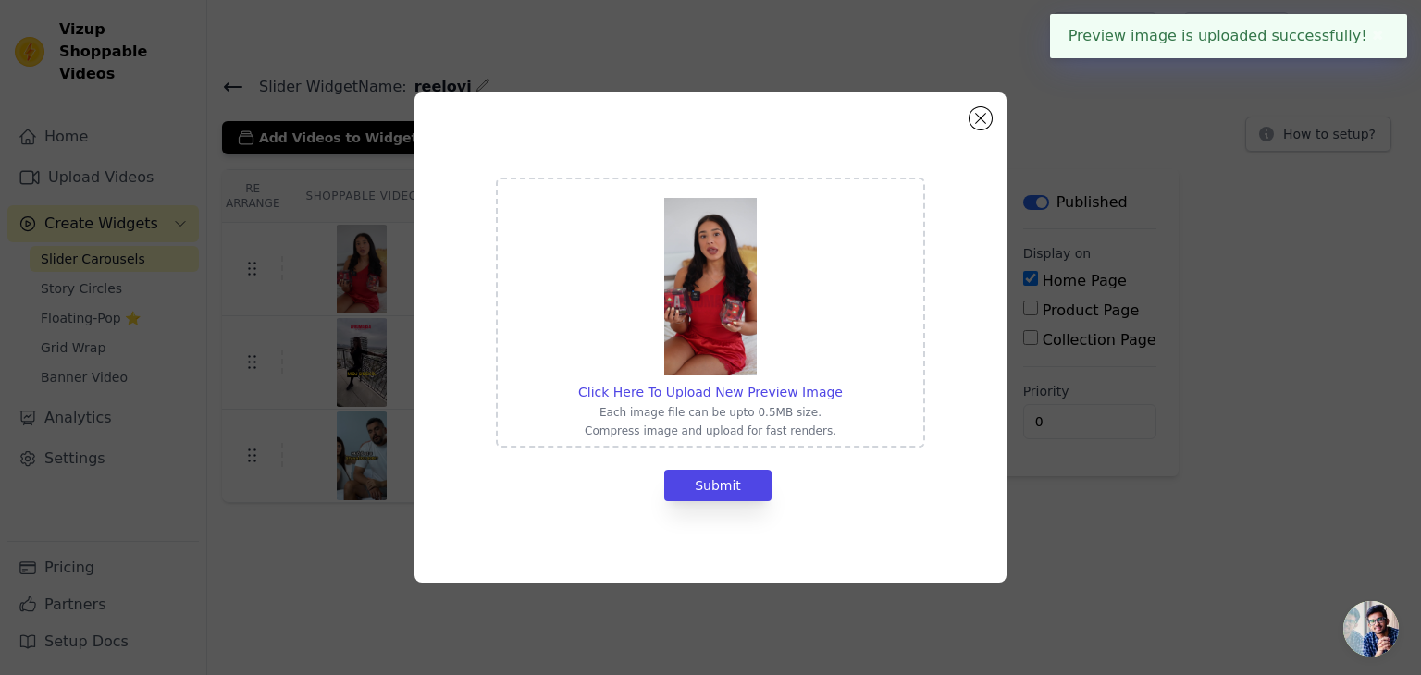 The image size is (1421, 675). Describe the element at coordinates (711, 431) in the screenshot. I see `p: Compress image and upload for fast renders.` at that location.